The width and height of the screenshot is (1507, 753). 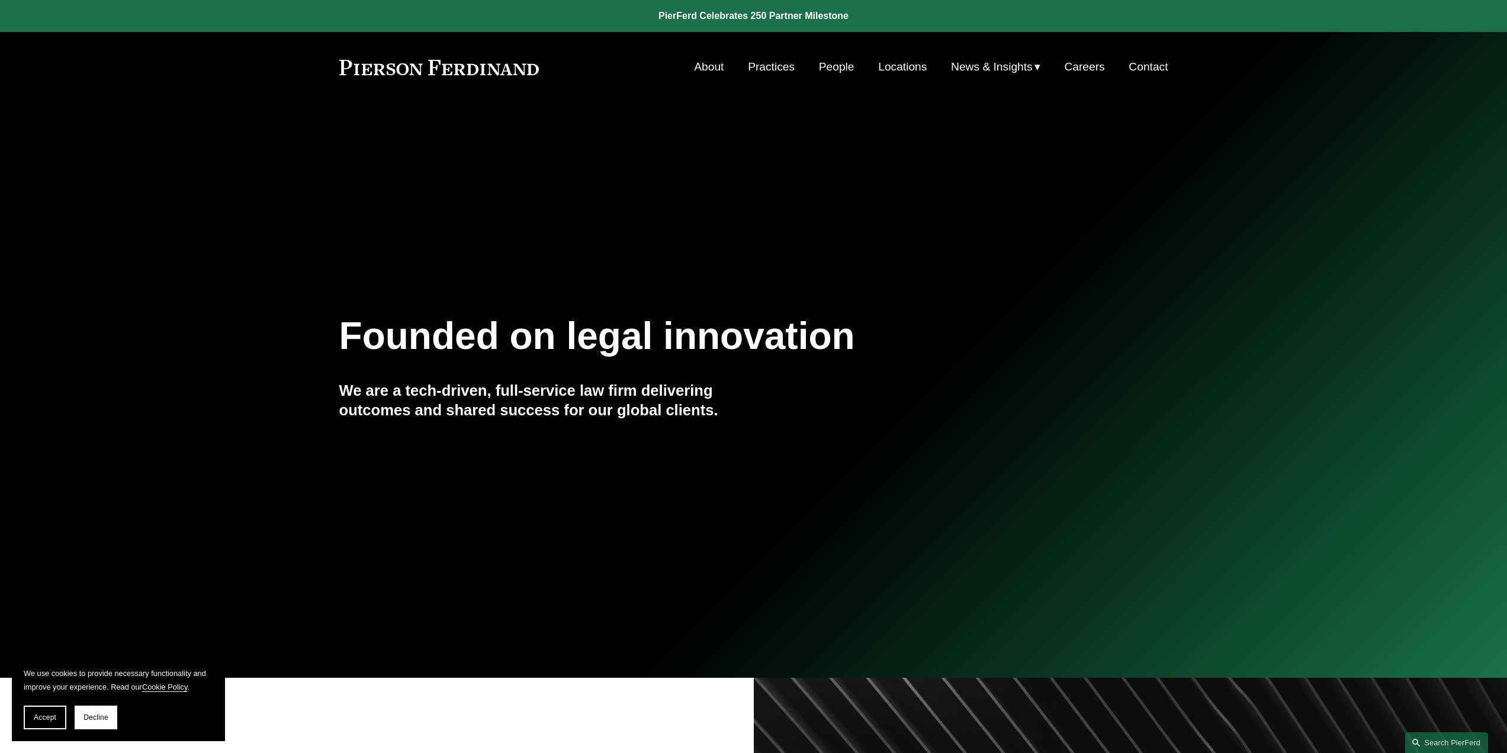 I want to click on a: folder dropdown, so click(x=996, y=67).